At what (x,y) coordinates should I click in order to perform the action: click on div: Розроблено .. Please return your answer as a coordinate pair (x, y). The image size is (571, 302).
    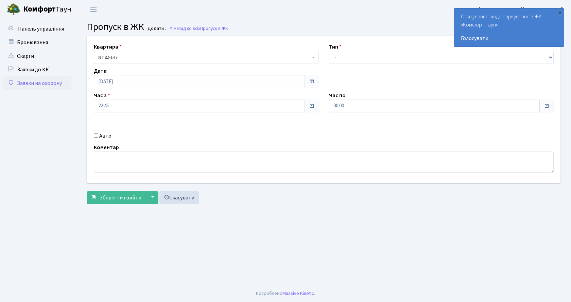
    Looking at the image, I should click on (286, 294).